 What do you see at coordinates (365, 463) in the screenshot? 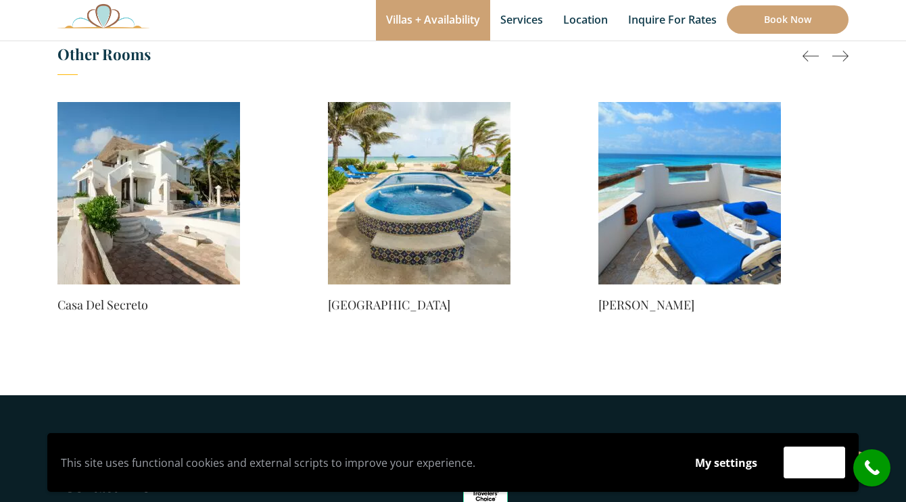
I see `p: This site uses functional cookies and external scripts to improve your experience.` at bounding box center [365, 463].